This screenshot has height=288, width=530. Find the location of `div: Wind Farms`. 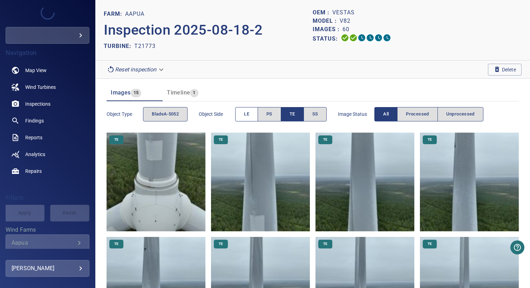

div: Wind Farms is located at coordinates (47, 243).